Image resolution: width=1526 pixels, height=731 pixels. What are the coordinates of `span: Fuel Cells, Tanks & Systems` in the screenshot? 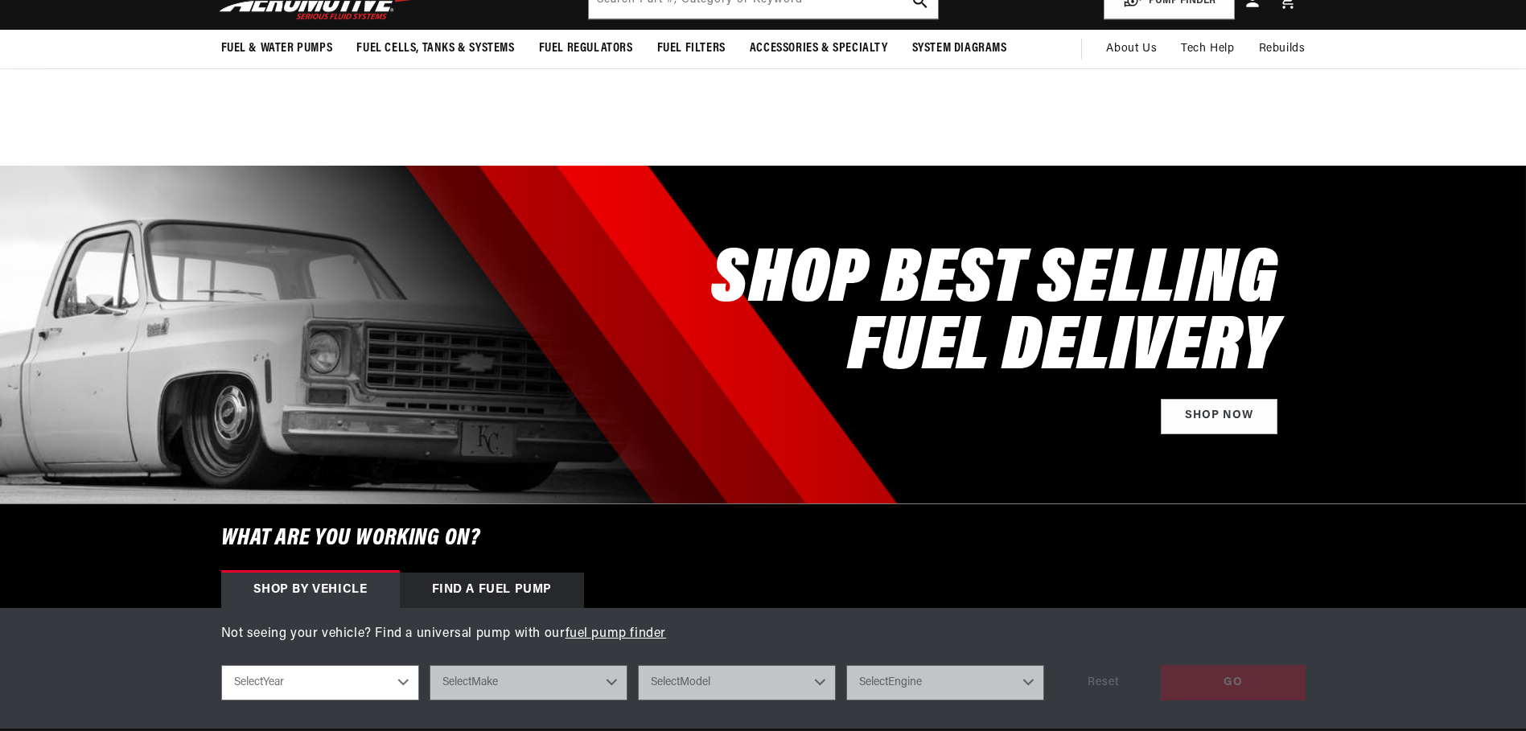 It's located at (435, 48).